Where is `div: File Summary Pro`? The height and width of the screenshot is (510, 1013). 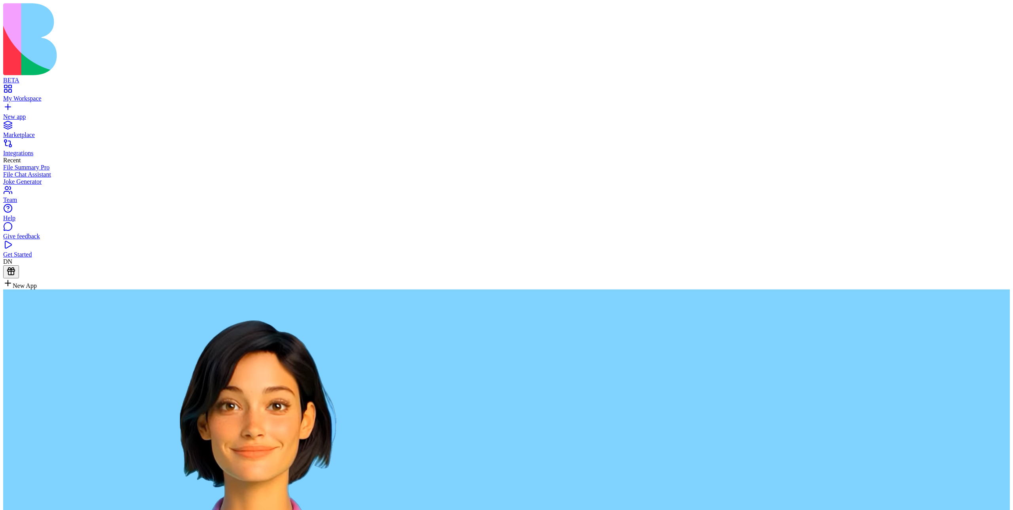 div: File Summary Pro is located at coordinates (507, 167).